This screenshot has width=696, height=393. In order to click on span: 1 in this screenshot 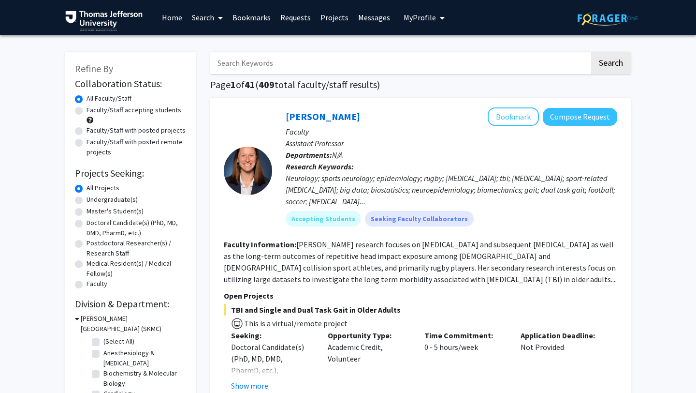, I will do `click(233, 84)`.